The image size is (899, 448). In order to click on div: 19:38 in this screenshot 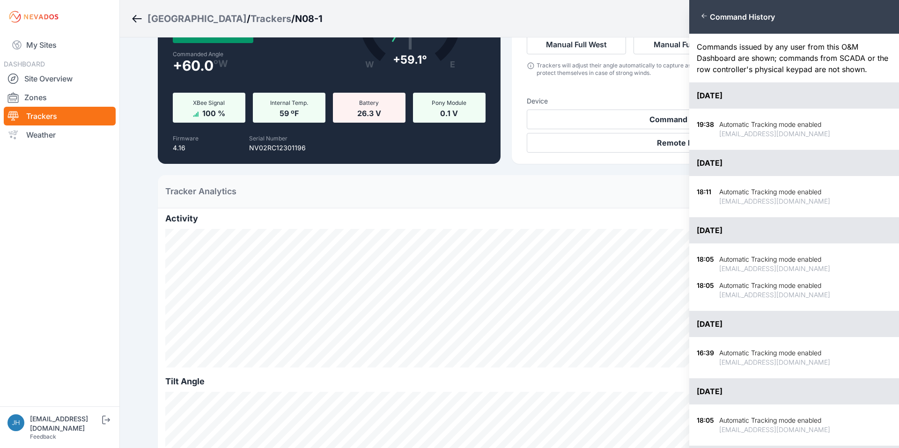, I will do `click(706, 129)`.